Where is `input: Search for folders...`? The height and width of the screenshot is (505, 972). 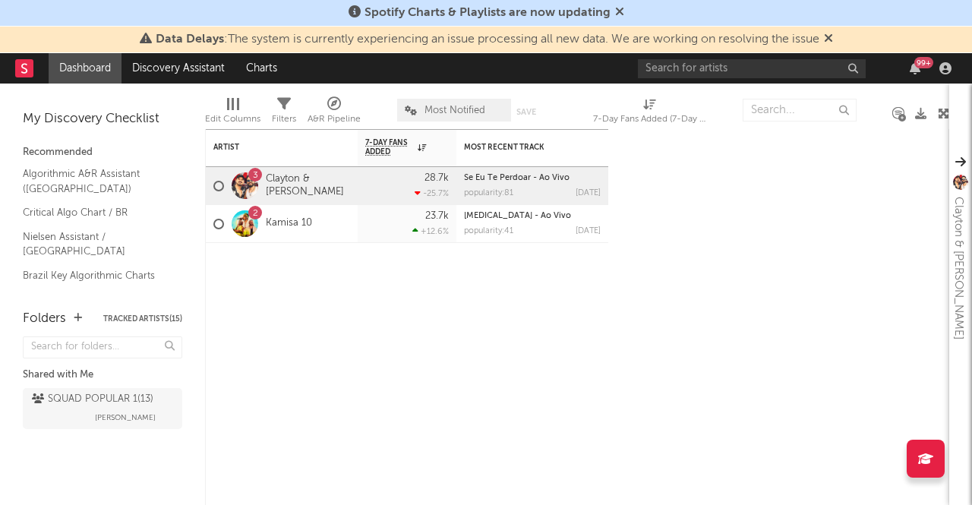
input: Search for folders... is located at coordinates (102, 347).